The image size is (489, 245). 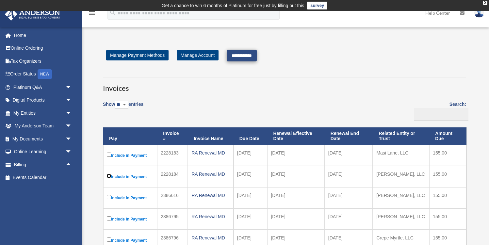 I want to click on span: arrow_drop_up, so click(x=72, y=165).